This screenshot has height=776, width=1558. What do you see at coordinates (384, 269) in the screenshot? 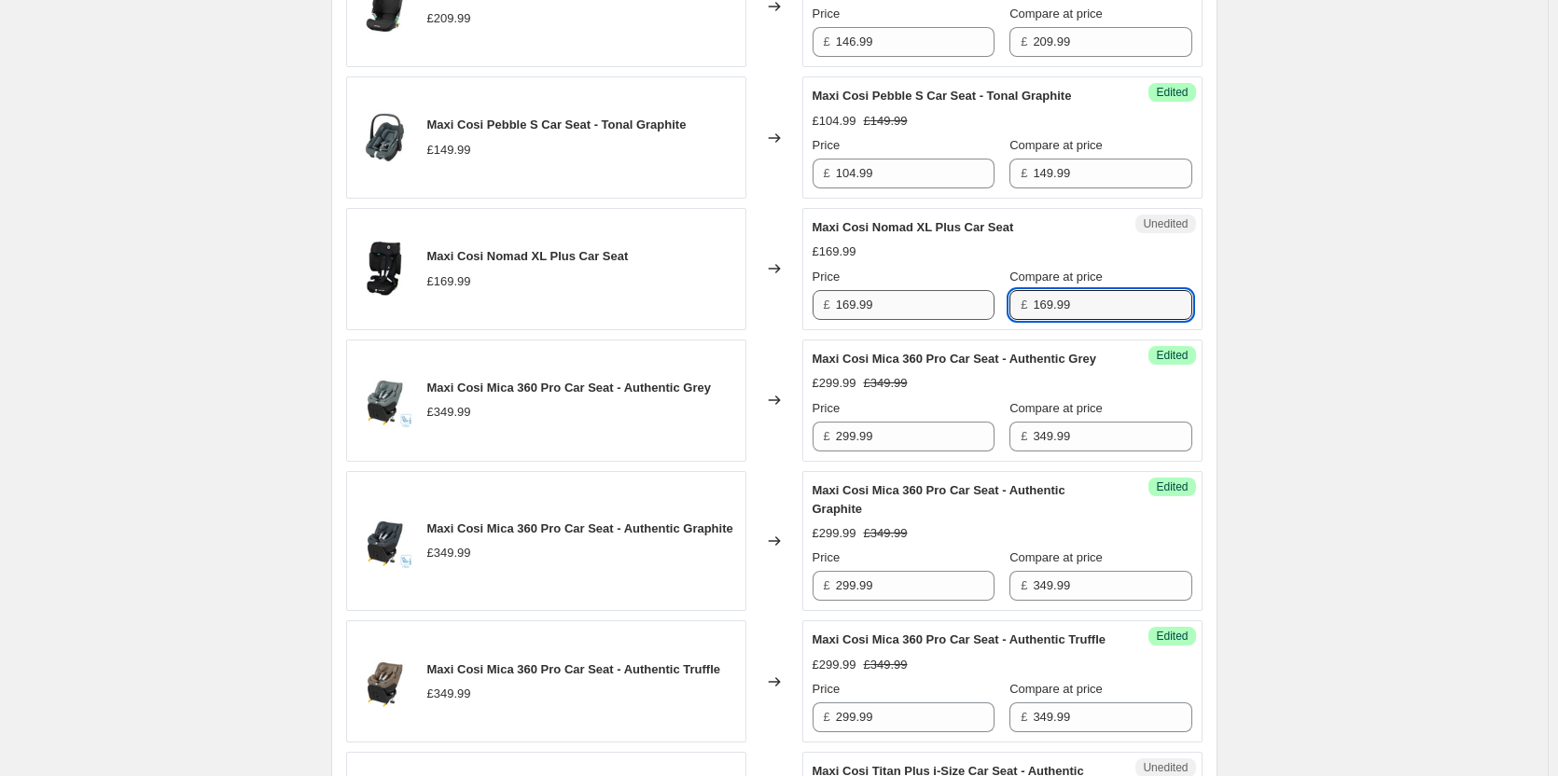
I see `img: MaxiCosiNomadXLPlusCarSeat1_80x.jpg` at bounding box center [384, 269].